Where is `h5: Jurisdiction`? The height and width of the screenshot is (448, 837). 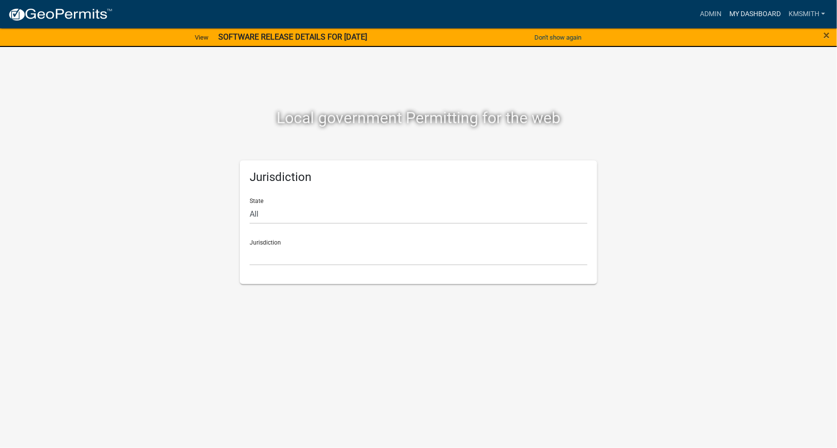
h5: Jurisdiction is located at coordinates (419, 177).